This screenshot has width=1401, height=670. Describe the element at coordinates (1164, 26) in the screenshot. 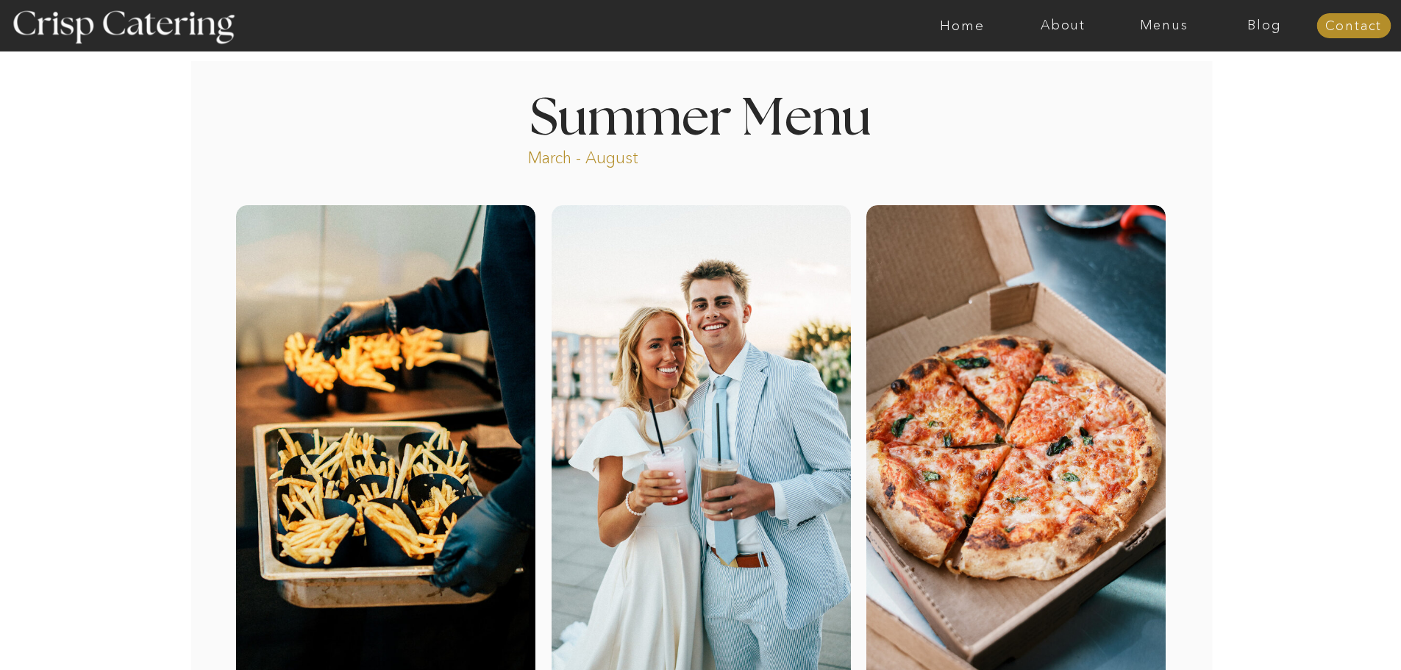

I see `a: Menus` at that location.